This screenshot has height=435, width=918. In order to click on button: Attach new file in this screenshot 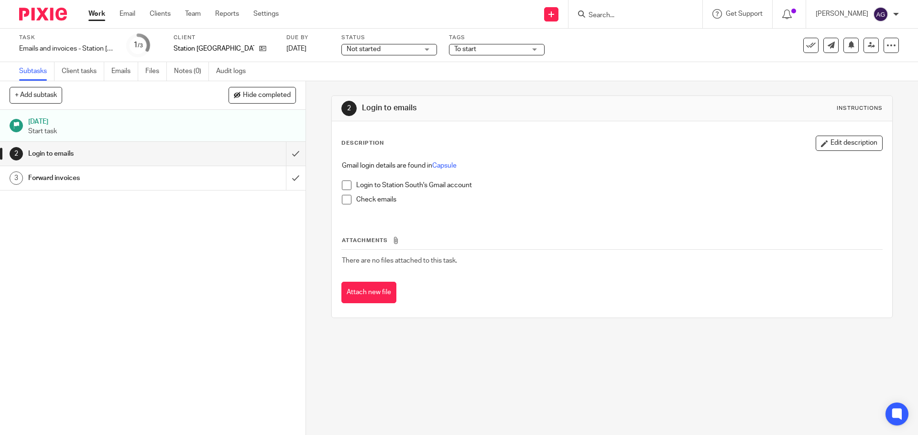, I will do `click(368, 292)`.